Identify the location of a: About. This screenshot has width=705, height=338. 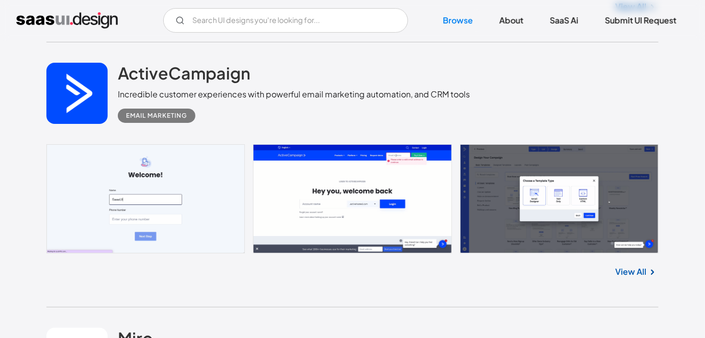
(511, 20).